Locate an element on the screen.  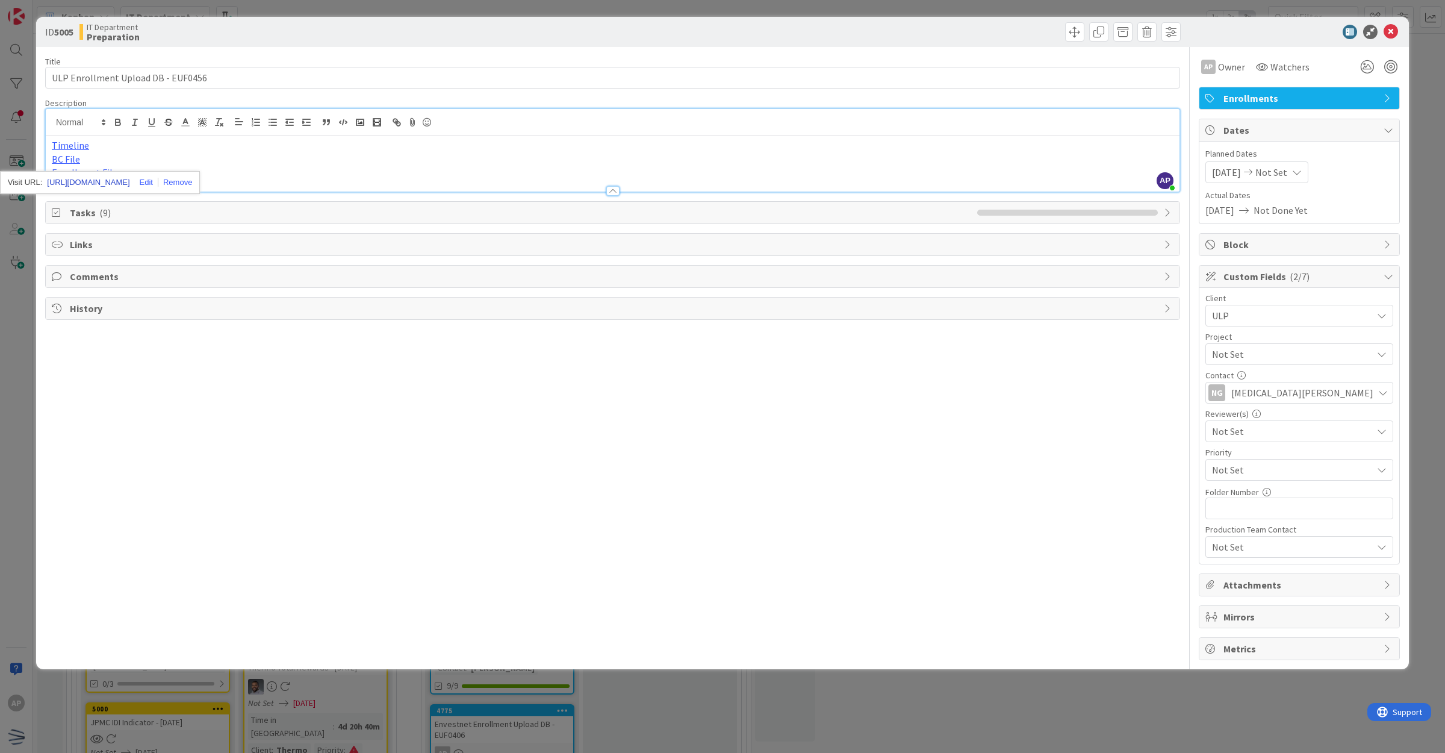
b: Preparation is located at coordinates (113, 37).